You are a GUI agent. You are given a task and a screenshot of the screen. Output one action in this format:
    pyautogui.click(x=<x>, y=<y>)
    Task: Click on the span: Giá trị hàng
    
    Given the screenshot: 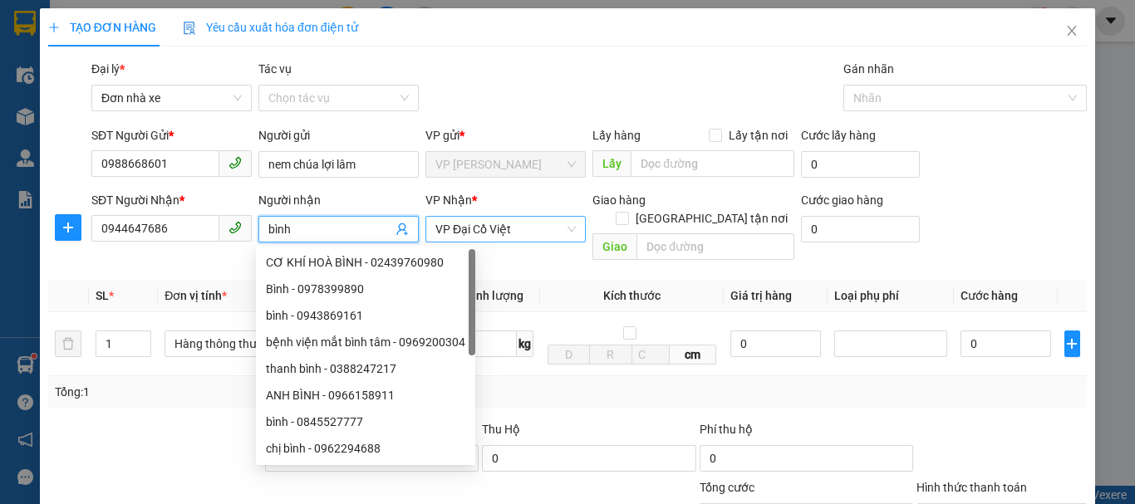 What is the action you would take?
    pyautogui.click(x=761, y=296)
    